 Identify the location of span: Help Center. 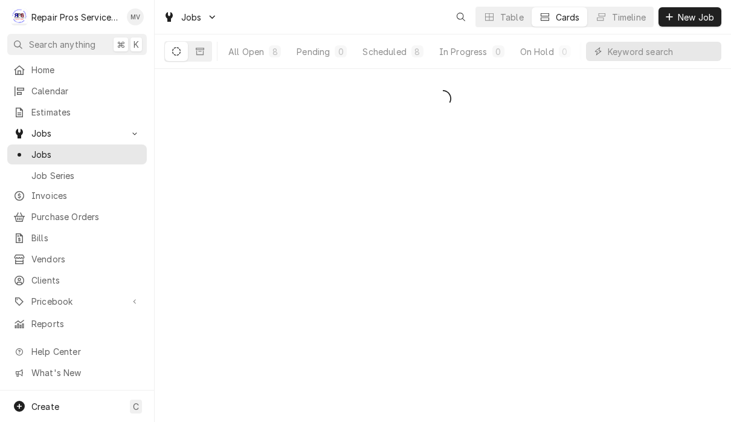
(85, 351).